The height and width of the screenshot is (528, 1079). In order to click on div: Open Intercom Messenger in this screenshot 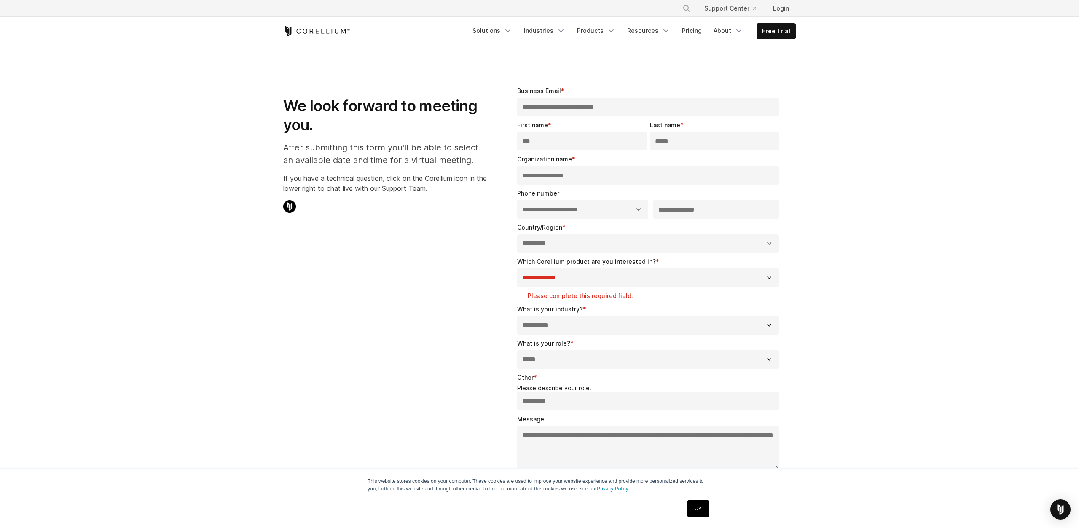, I will do `click(1060, 509)`.